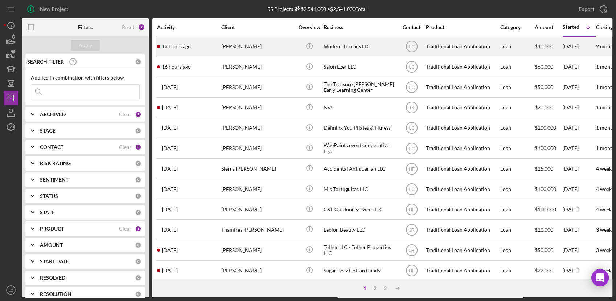 This screenshot has height=301, width=616. What do you see at coordinates (49, 196) in the screenshot?
I see `b: STATUS` at bounding box center [49, 196].